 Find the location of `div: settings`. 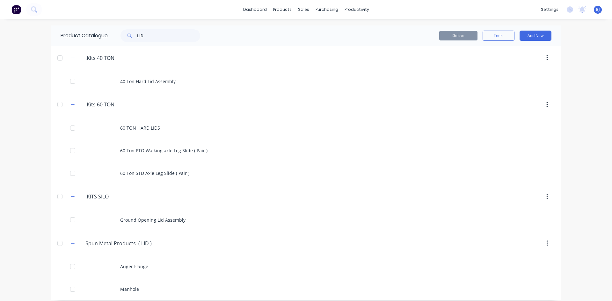

div: settings is located at coordinates (550, 10).